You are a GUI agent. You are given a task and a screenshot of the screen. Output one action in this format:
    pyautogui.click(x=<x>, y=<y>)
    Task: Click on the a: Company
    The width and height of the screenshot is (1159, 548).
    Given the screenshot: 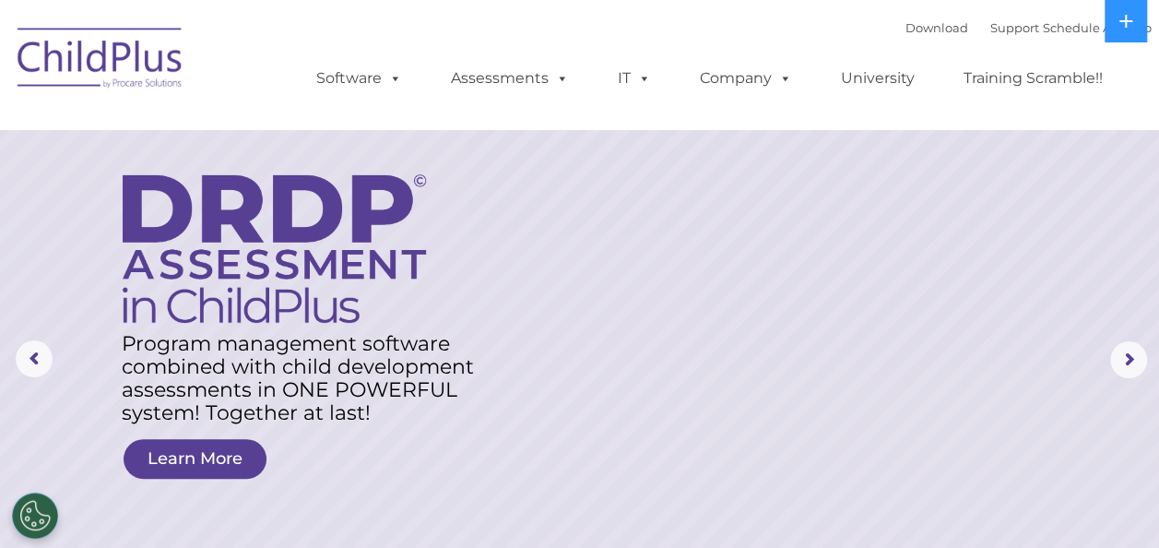 What is the action you would take?
    pyautogui.click(x=746, y=78)
    